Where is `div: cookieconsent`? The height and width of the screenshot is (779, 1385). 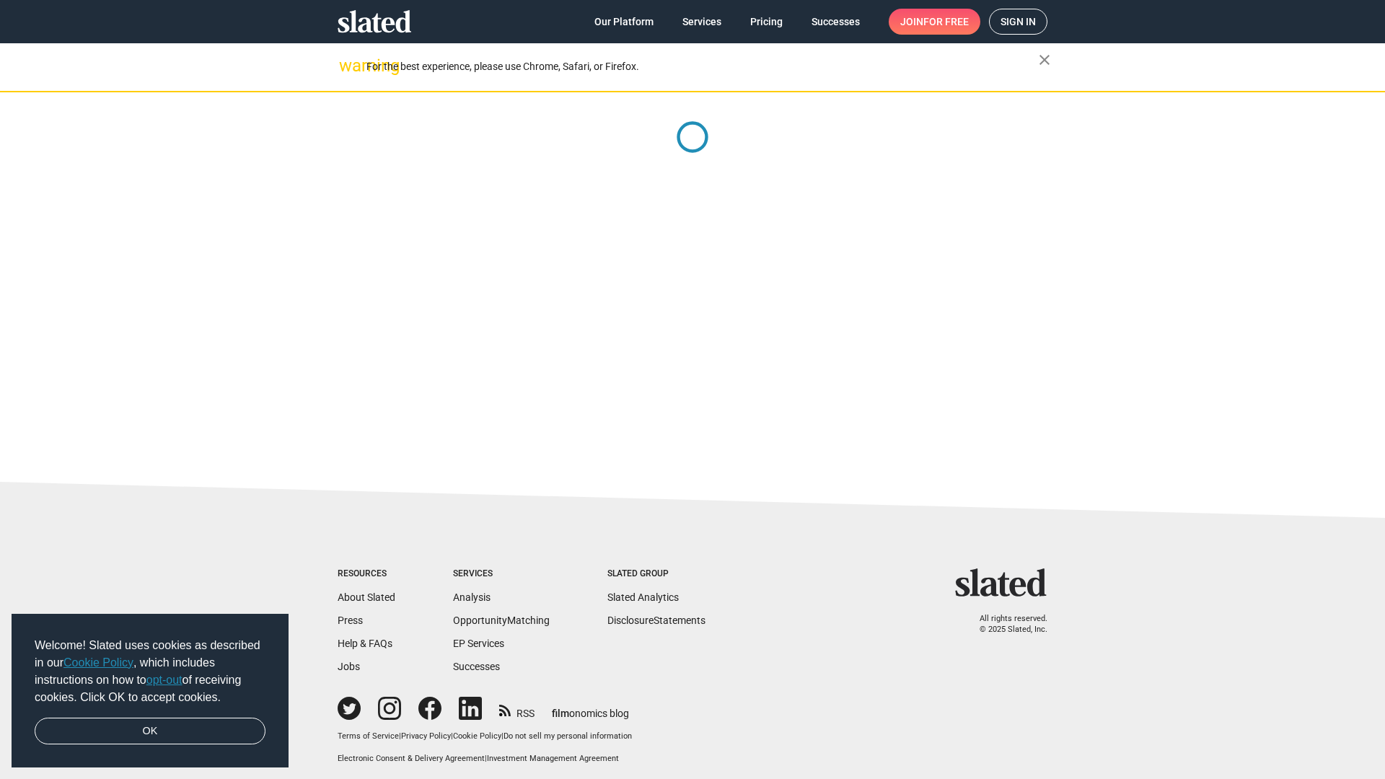
div: cookieconsent is located at coordinates (150, 691).